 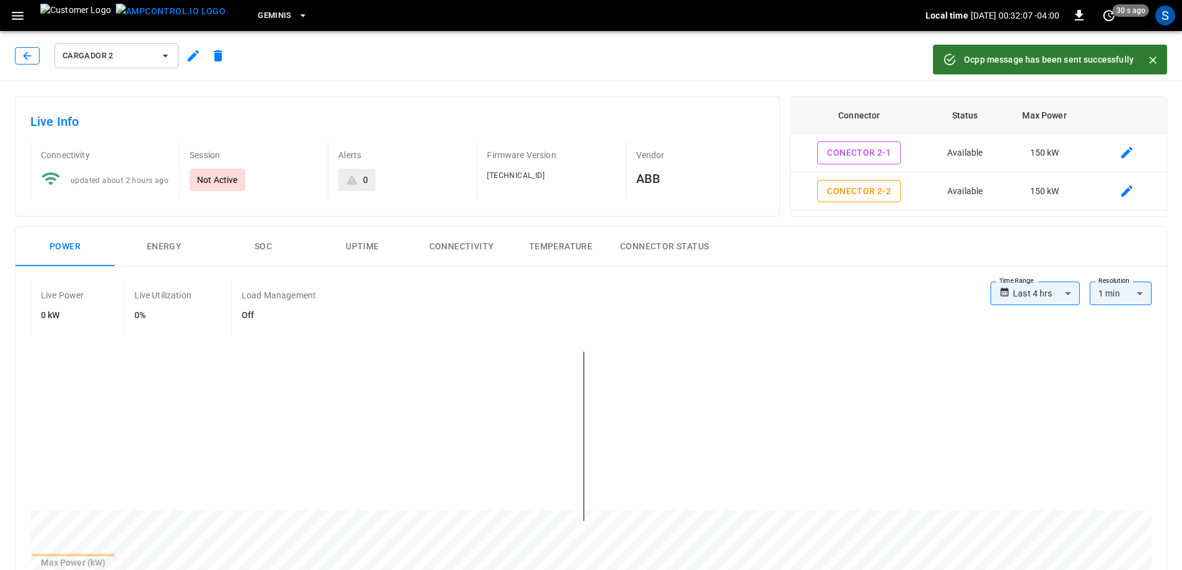 What do you see at coordinates (551, 155) in the screenshot?
I see `p: Firmware Version` at bounding box center [551, 155].